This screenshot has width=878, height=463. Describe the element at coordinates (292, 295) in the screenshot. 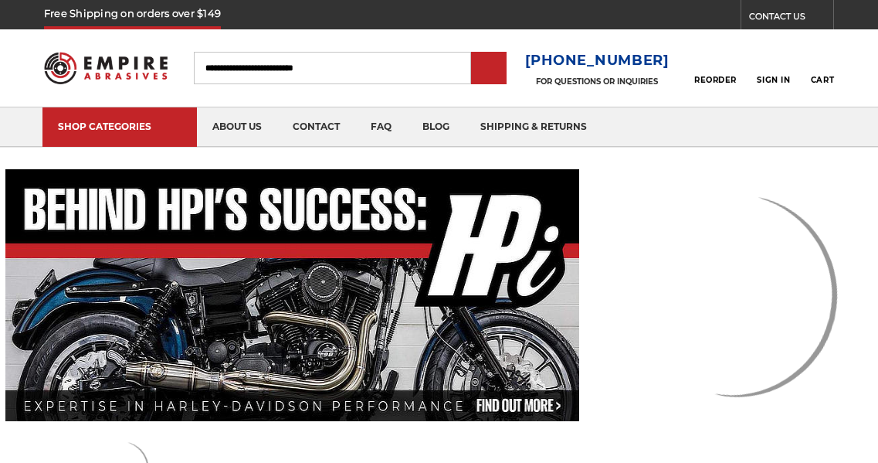

I see `img: Banner for an interview featuring Horsepower Inc who makes Harley performance upgrades featured o...` at that location.